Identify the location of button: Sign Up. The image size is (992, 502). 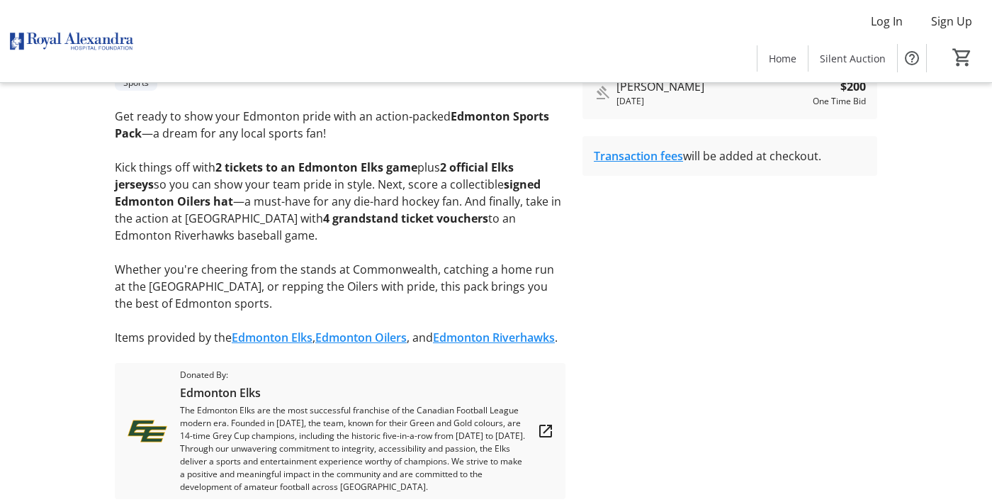
(952, 21).